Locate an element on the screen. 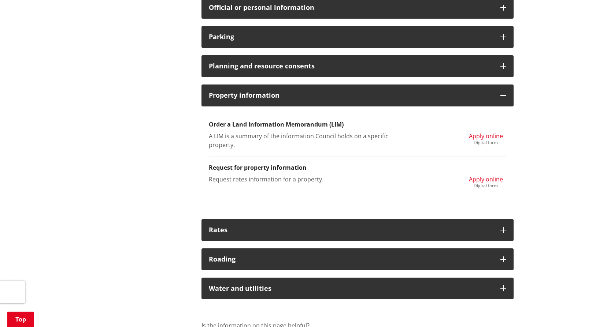  h3: Water and utilities is located at coordinates (351, 289).